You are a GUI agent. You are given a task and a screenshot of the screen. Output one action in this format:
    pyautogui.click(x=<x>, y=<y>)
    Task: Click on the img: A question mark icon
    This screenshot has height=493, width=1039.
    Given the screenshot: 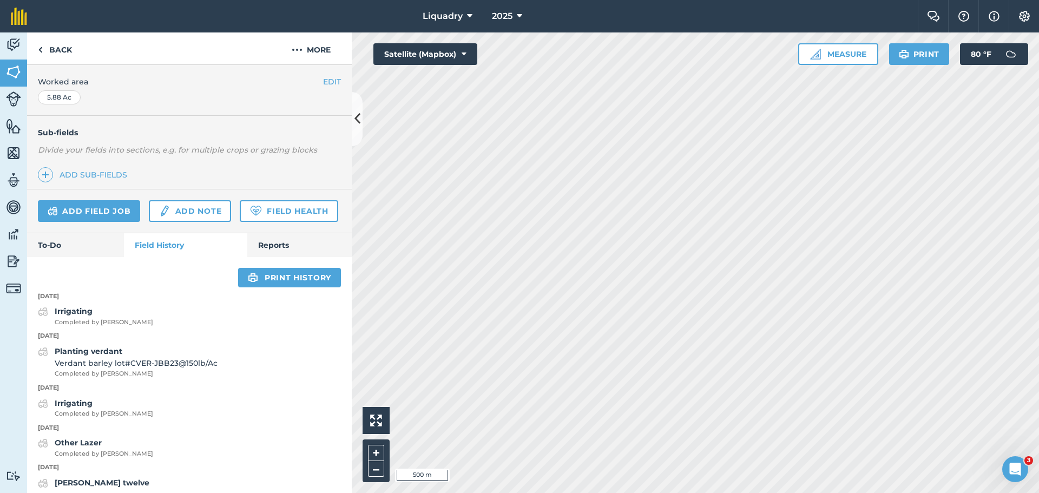 What is the action you would take?
    pyautogui.click(x=964, y=16)
    